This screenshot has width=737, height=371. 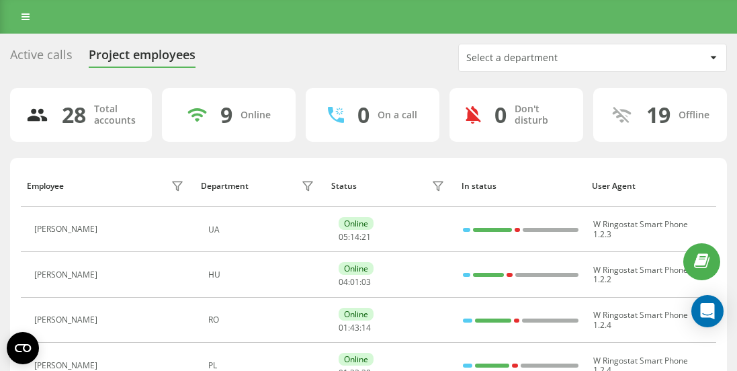 What do you see at coordinates (355, 327) in the screenshot?
I see `span: 43` at bounding box center [355, 327].